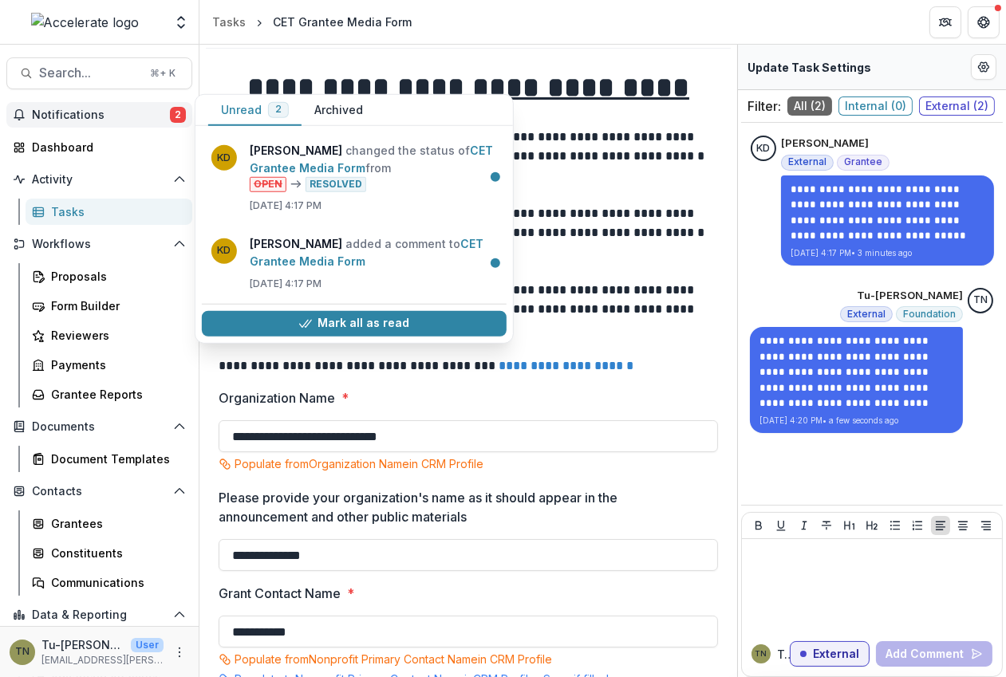 This screenshot has height=677, width=1006. I want to click on button: Partners, so click(945, 22).